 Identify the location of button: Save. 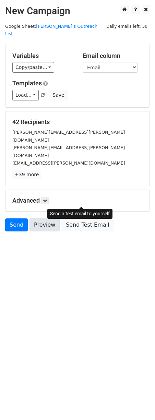
(58, 95).